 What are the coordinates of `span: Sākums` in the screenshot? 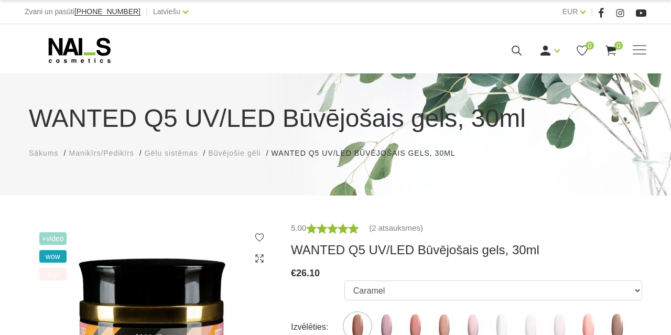 It's located at (44, 153).